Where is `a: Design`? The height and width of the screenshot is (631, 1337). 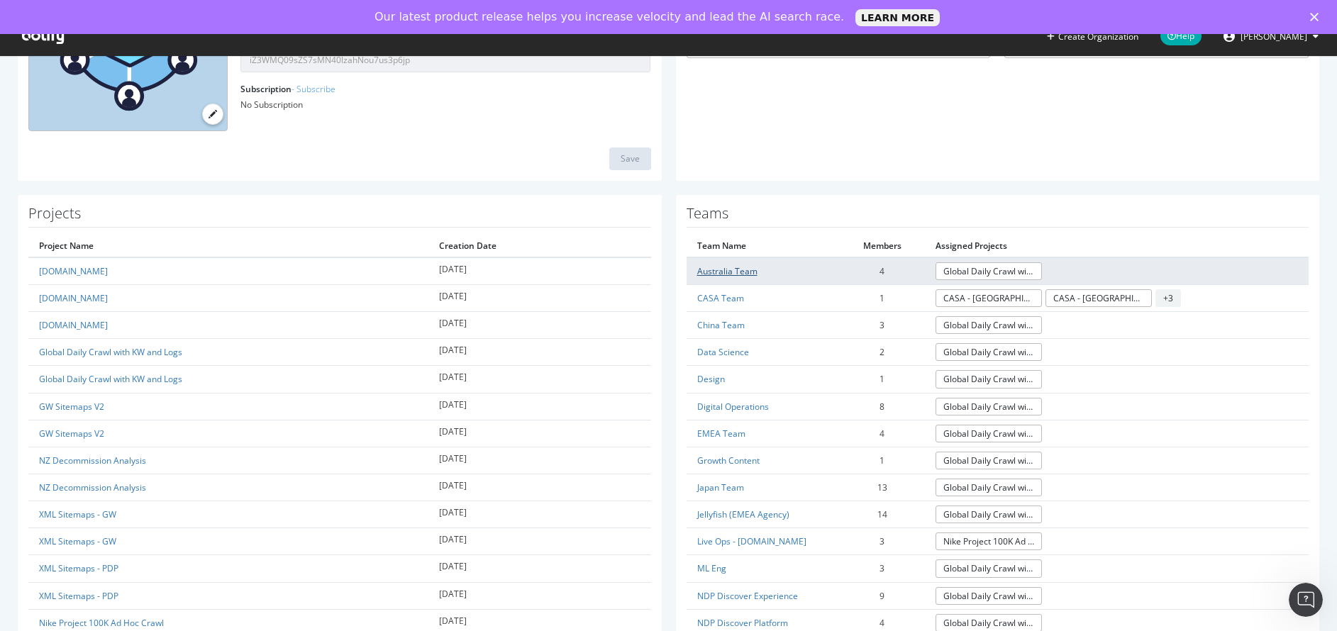
a: Design is located at coordinates (711, 379).